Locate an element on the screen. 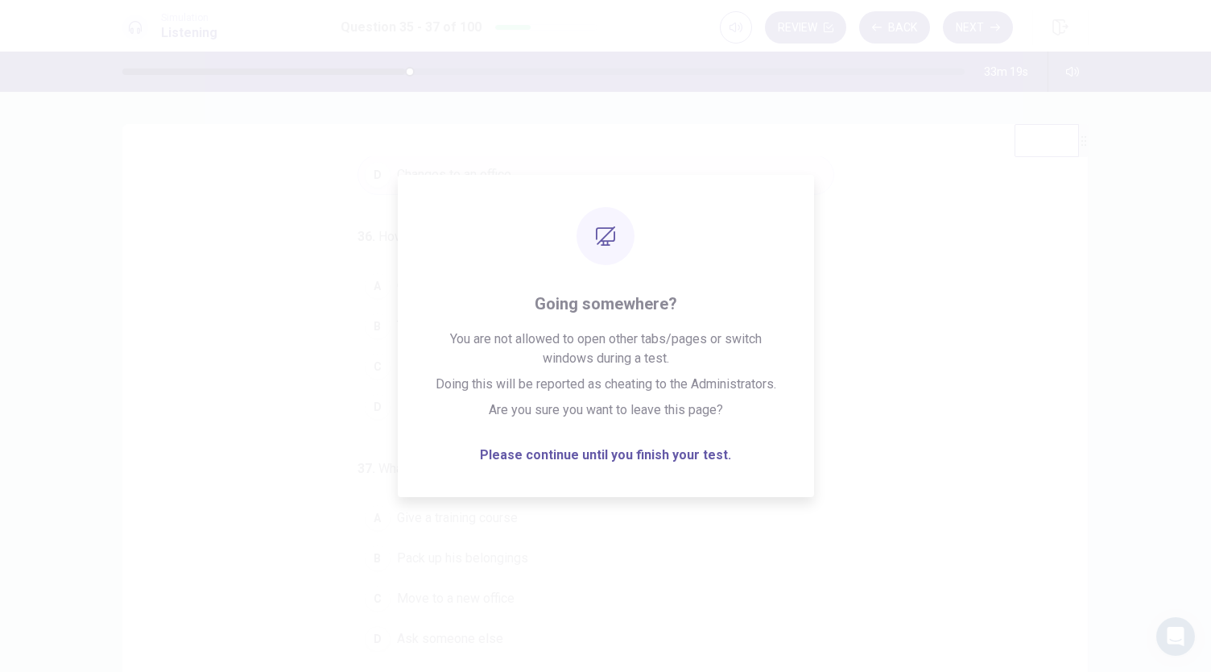 The image size is (1211, 672). button: BTwo weeks is located at coordinates (596, 326).